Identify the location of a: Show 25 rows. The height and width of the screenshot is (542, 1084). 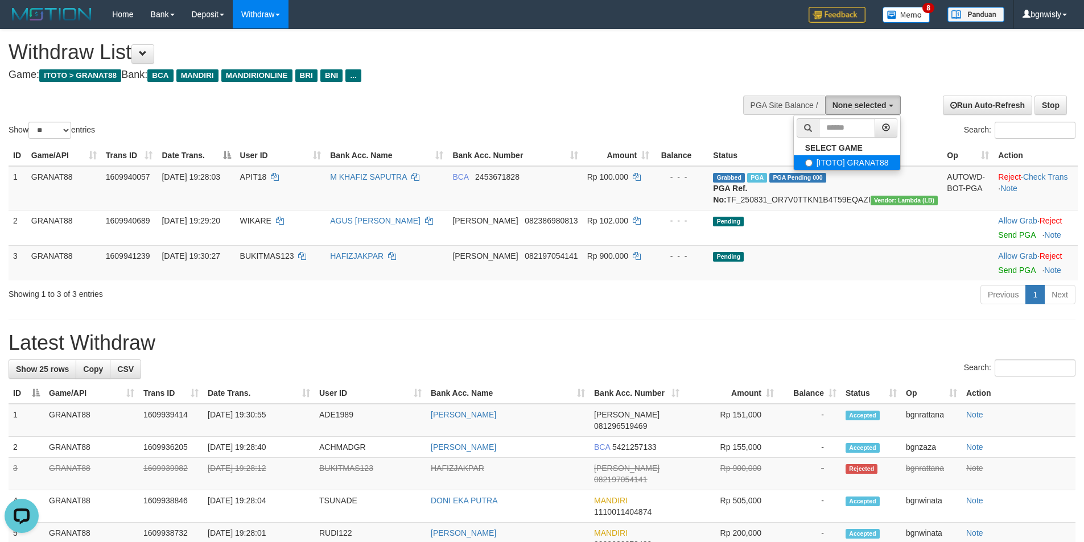
(42, 369).